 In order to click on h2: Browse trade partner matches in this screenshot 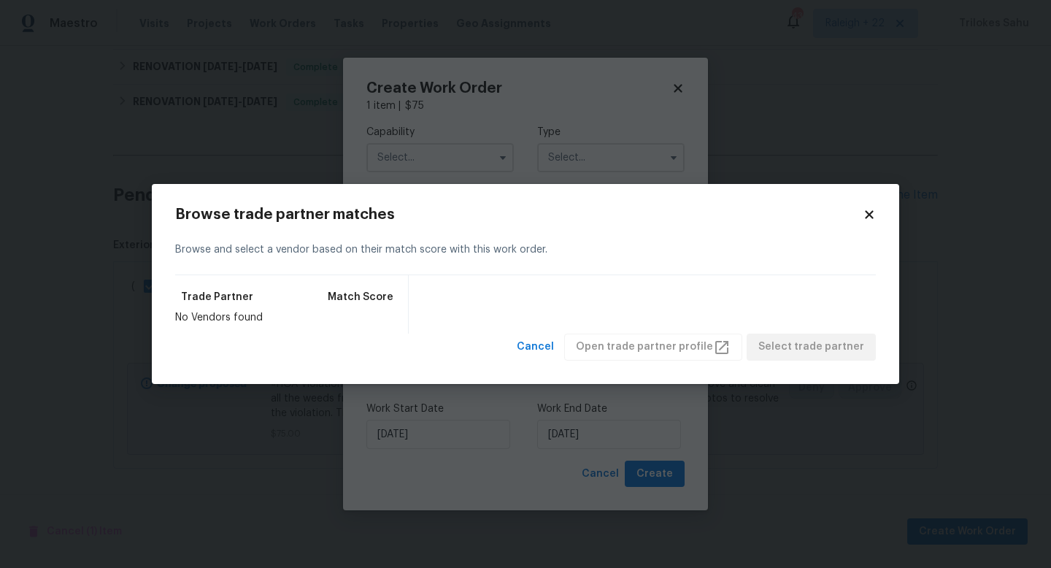, I will do `click(519, 215)`.